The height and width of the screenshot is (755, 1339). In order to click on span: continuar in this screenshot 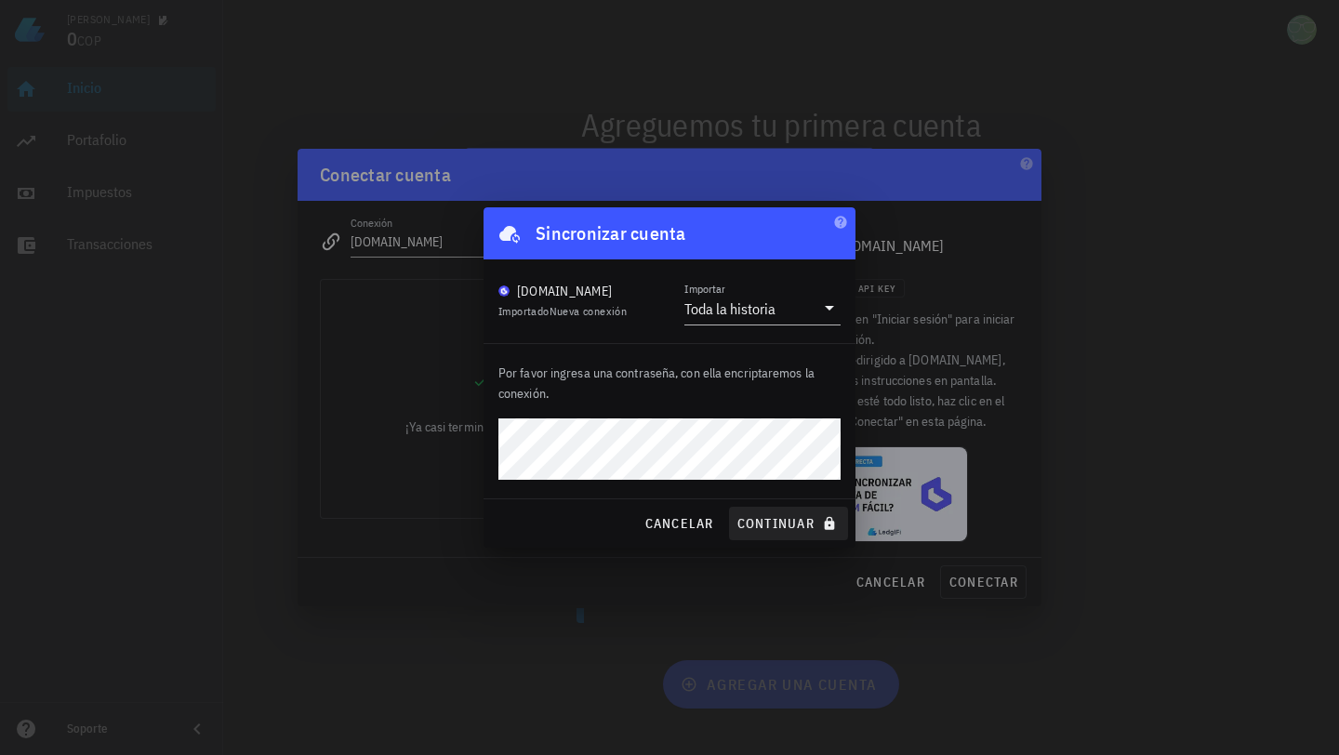, I will do `click(788, 523)`.